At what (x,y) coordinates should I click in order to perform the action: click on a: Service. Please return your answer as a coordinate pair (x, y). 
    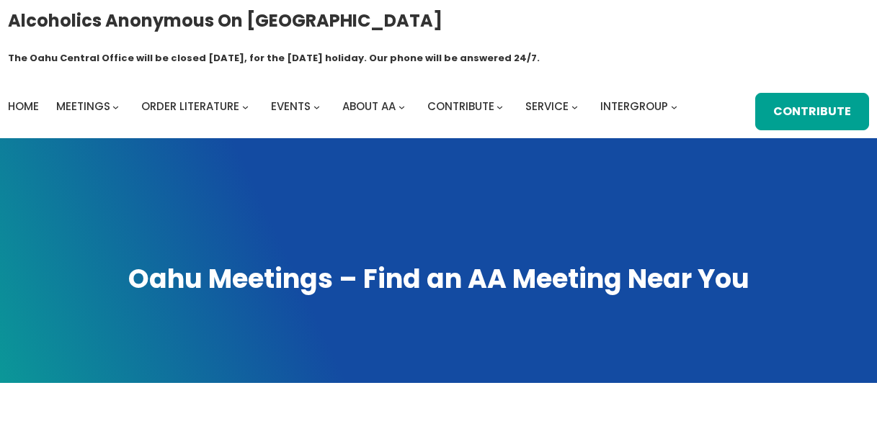
    Looking at the image, I should click on (547, 107).